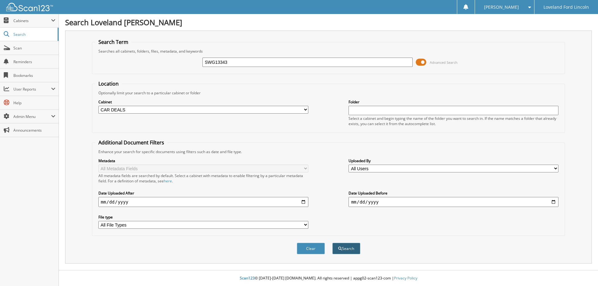 Image resolution: width=598 pixels, height=286 pixels. What do you see at coordinates (453, 121) in the screenshot?
I see `div: Select a cabinet and begin typing the name of the folder you want to search in. If the name match...` at bounding box center [453, 121].